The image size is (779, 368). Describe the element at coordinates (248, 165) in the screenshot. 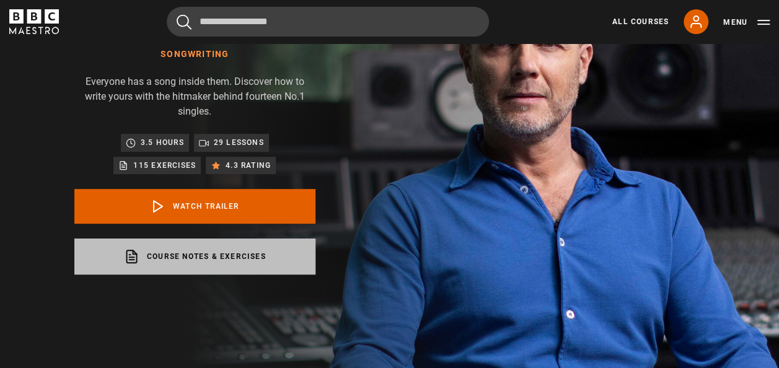

I see `p: 4.3 rating` at that location.